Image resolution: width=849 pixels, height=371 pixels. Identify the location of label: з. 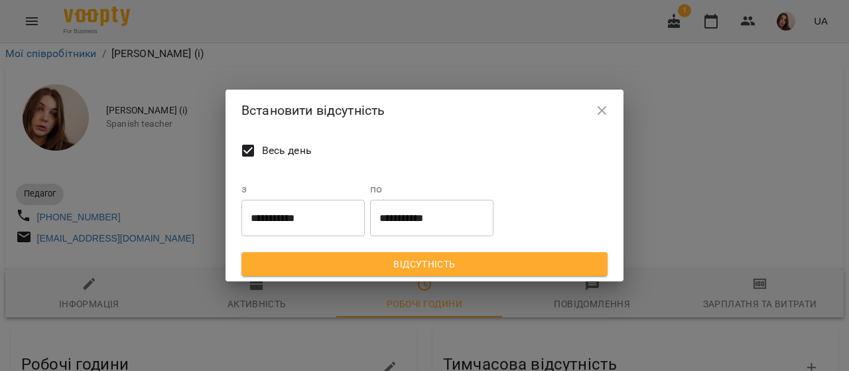
(303, 189).